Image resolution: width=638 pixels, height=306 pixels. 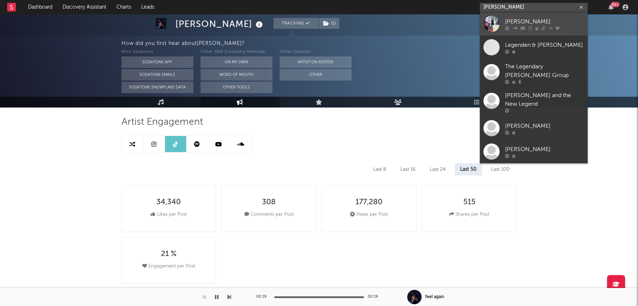 I want to click on span: Artist Engagement, so click(x=162, y=122).